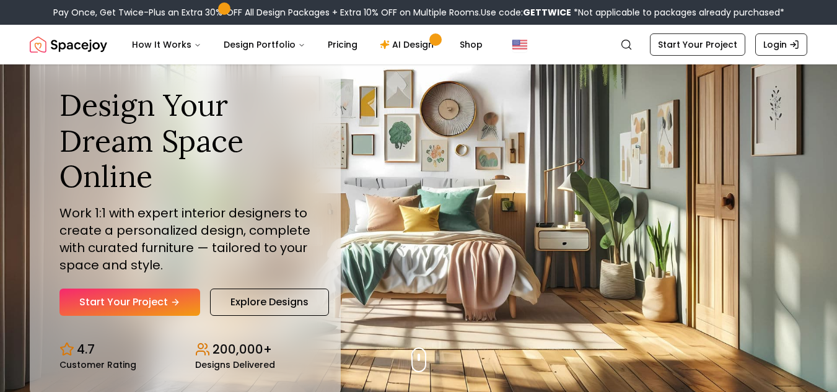  What do you see at coordinates (235, 365) in the screenshot?
I see `small: Designs Delivered` at bounding box center [235, 365].